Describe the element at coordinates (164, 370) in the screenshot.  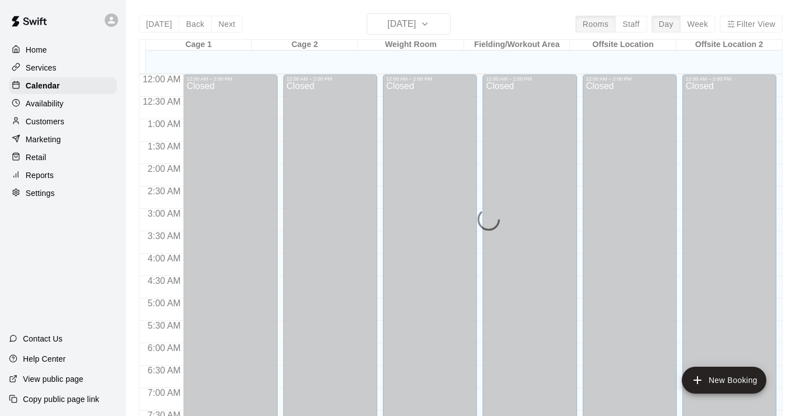
I see `span: 6:30 AM` at that location.